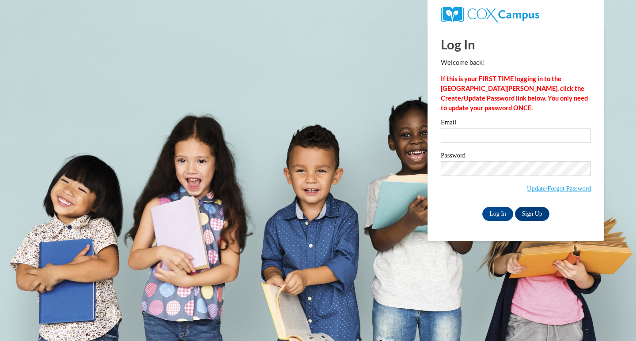 The image size is (636, 341). Describe the element at coordinates (516, 124) in the screenshot. I see `label: Email` at that location.